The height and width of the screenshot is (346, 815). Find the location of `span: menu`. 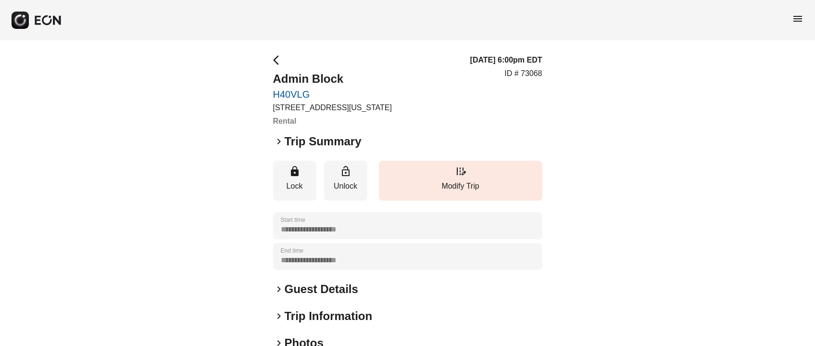

span: menu is located at coordinates (798, 19).